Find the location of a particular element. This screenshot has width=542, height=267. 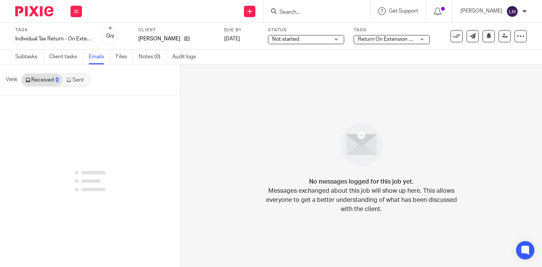

span: Not started is located at coordinates (285, 39).